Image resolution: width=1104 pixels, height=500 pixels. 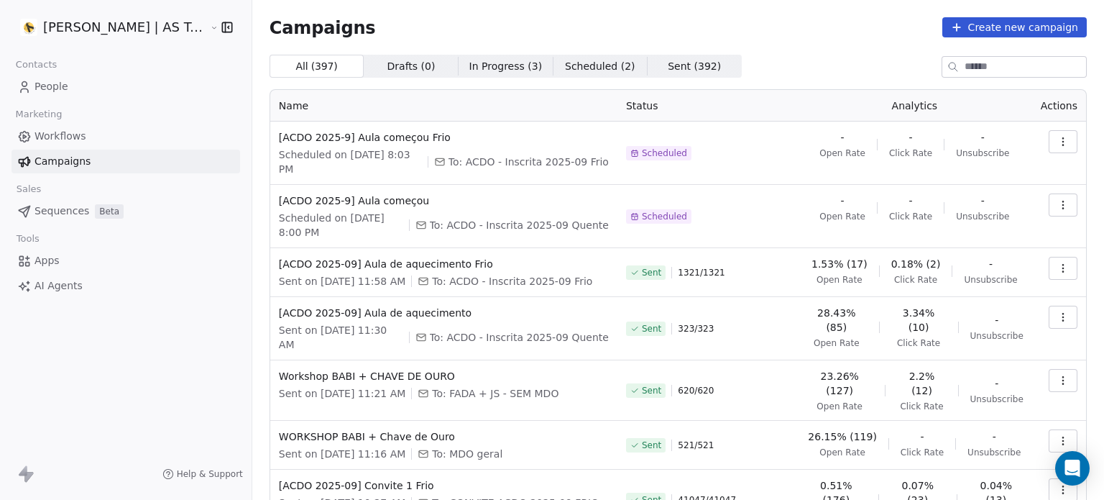 What do you see at coordinates (62, 211) in the screenshot?
I see `span: Sequences` at bounding box center [62, 211].